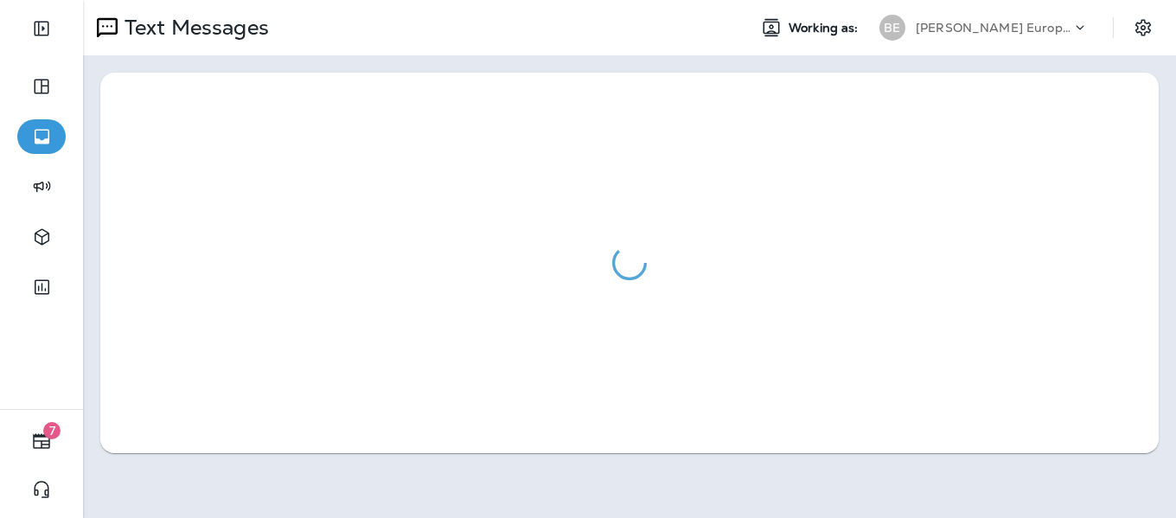 This screenshot has height=518, width=1176. Describe the element at coordinates (41, 441) in the screenshot. I see `button: 7` at that location.